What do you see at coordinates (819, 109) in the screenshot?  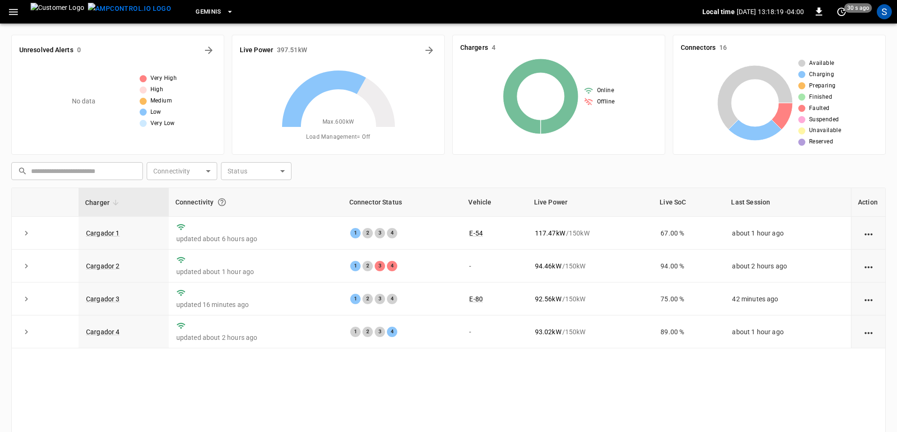 I see `span: Faulted` at bounding box center [819, 109].